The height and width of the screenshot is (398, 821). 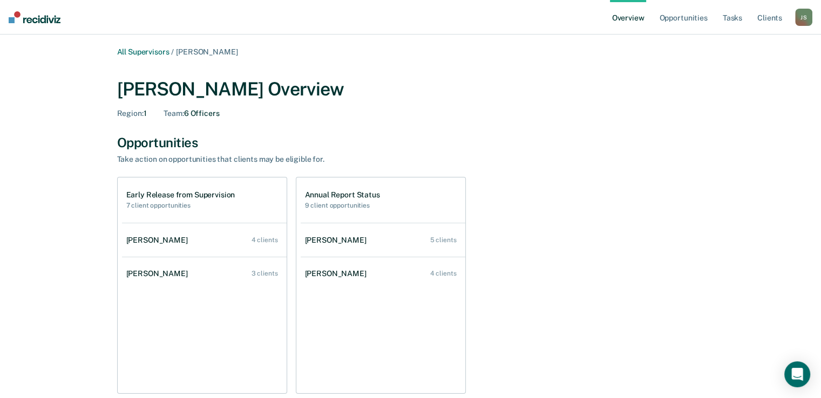 What do you see at coordinates (804, 17) in the screenshot?
I see `button: JS` at bounding box center [804, 17].